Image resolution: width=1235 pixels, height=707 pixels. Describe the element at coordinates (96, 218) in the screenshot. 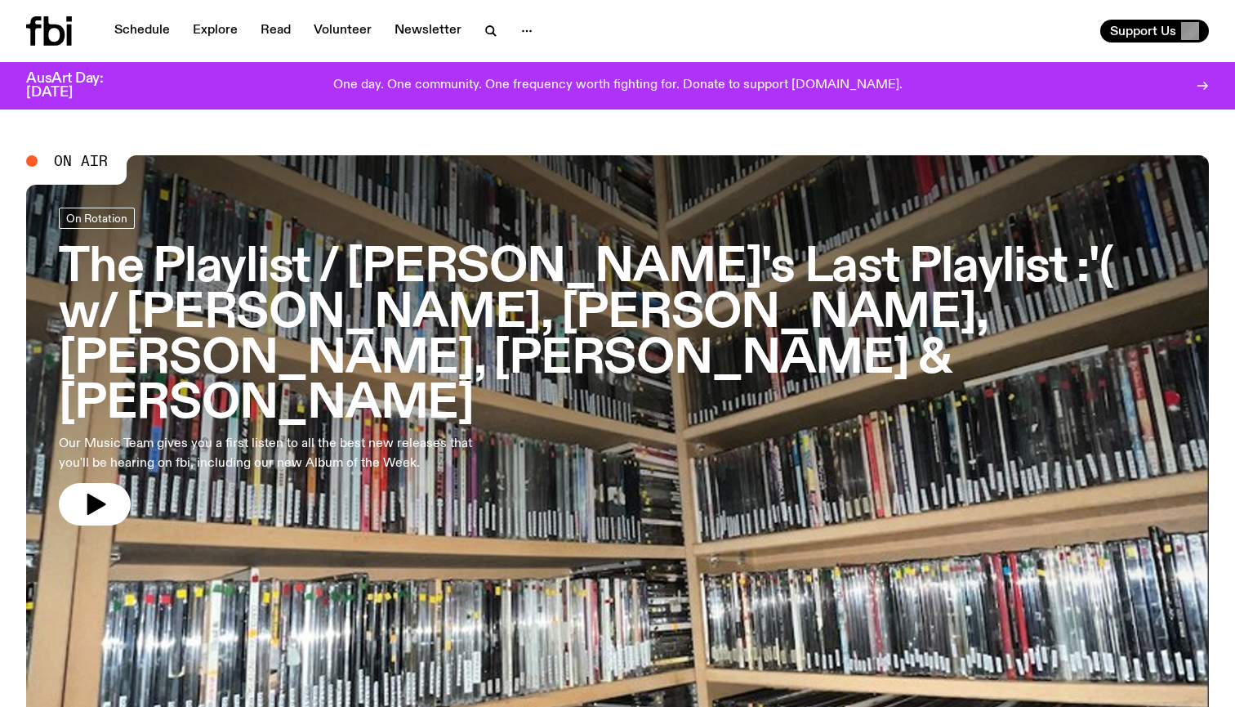

I see `a: On Rotation` at that location.